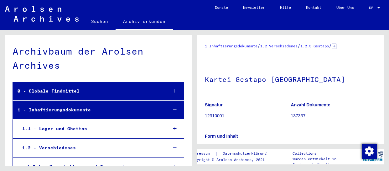 The image size is (389, 171). Describe the element at coordinates (100, 21) in the screenshot. I see `a: Suchen` at that location.